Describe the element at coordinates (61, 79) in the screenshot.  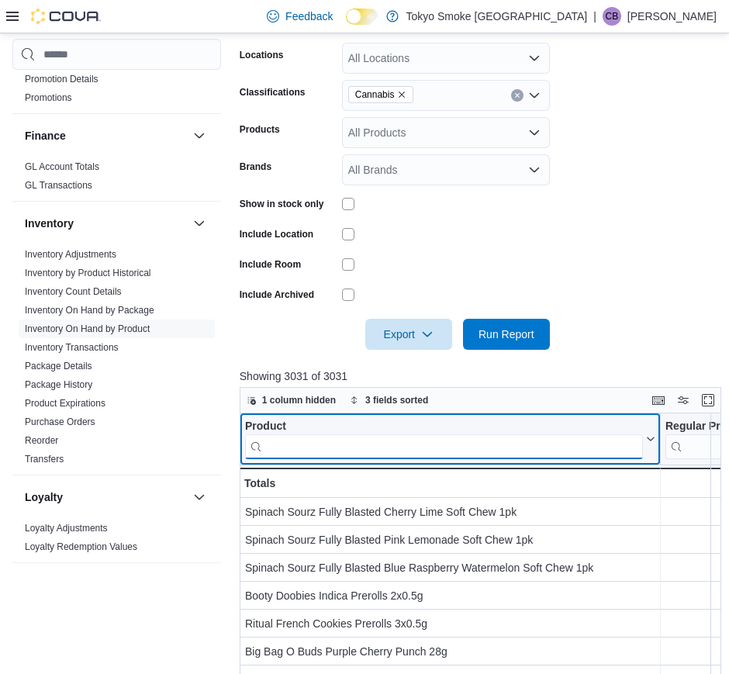
I see `a: Promotion Details` at that location.